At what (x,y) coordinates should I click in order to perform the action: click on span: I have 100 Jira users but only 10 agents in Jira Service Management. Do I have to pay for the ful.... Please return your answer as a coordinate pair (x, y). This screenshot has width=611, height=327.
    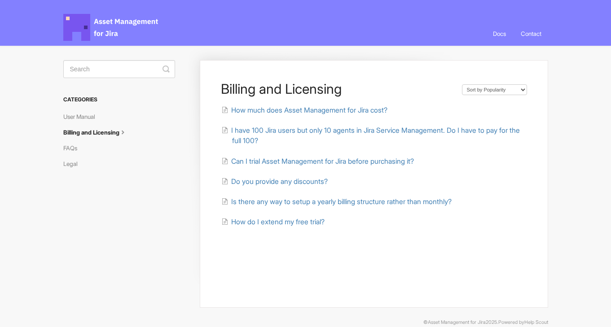
    Looking at the image, I should click on (375, 135).